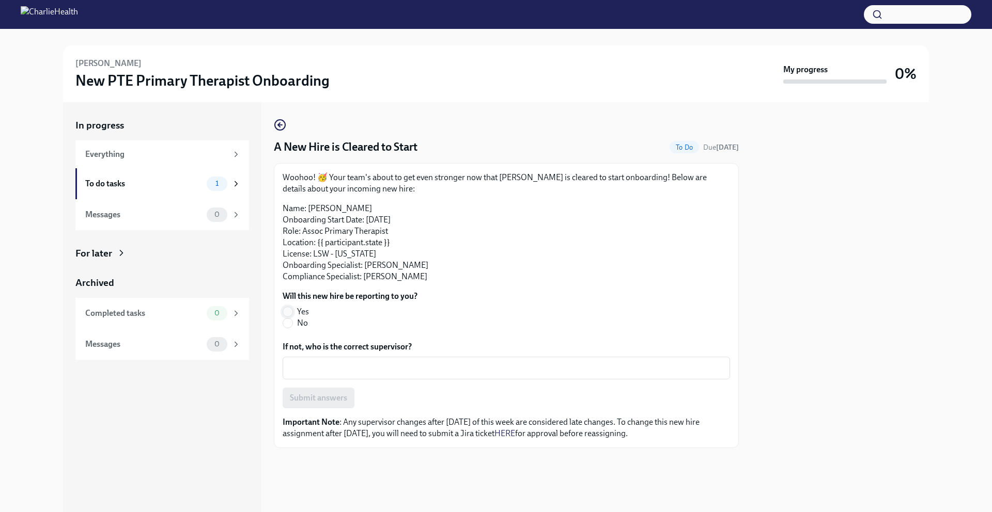  I want to click on span: Yes, so click(303, 312).